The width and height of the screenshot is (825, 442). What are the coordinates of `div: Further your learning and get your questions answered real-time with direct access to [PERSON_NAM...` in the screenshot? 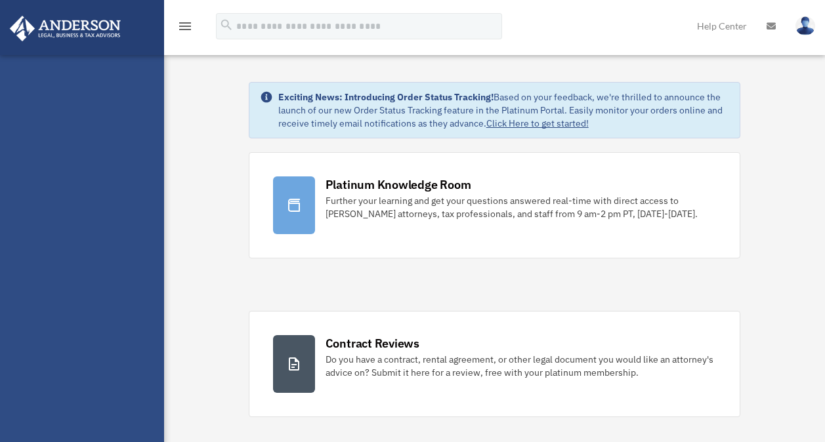 It's located at (521, 207).